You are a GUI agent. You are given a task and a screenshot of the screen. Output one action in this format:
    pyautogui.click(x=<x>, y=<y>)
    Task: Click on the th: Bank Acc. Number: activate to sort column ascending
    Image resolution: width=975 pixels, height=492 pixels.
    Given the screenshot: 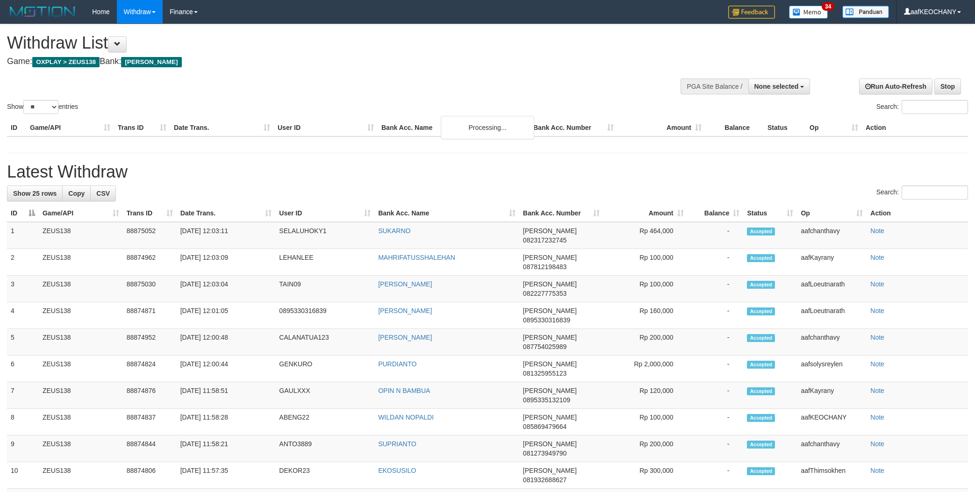 What is the action you would take?
    pyautogui.click(x=561, y=213)
    